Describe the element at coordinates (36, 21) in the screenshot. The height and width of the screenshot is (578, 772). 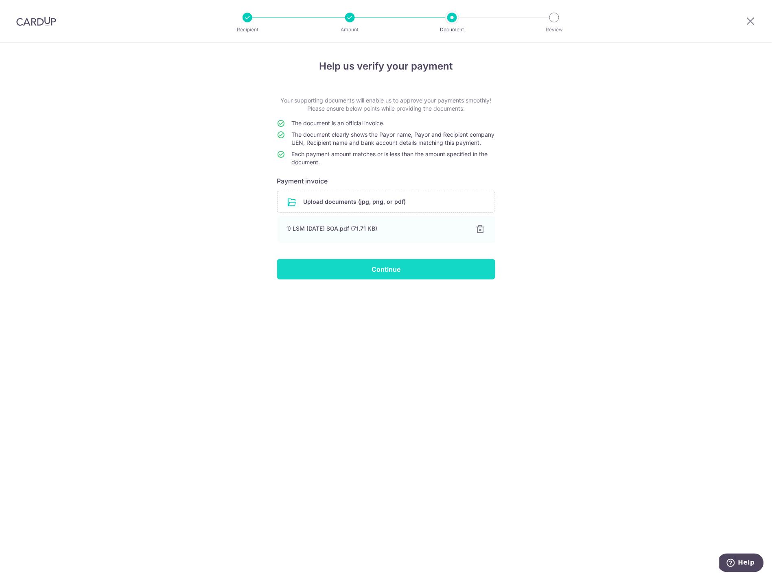
I see `img: CardUp` at that location.